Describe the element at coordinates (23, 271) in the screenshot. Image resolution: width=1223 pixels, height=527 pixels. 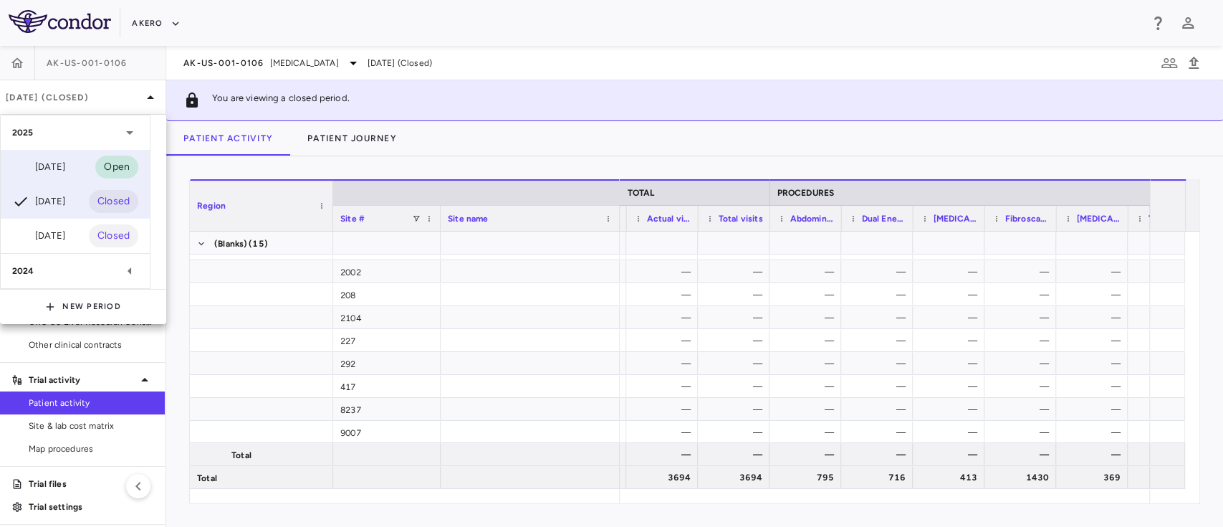
I see `p: 2024` at that location.